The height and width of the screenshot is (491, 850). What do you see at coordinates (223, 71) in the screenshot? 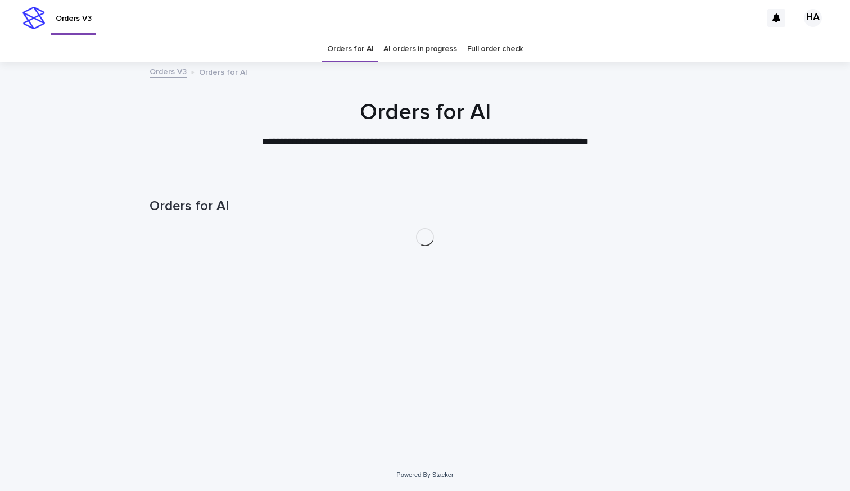
I see `p: Orders for AI` at bounding box center [223, 71].